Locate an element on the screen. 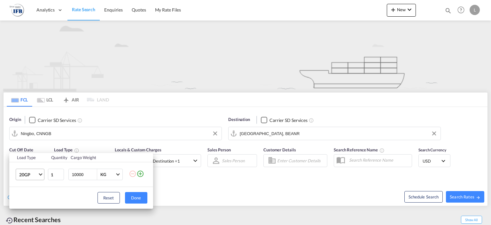  input: Enter Weight is located at coordinates (84, 174).